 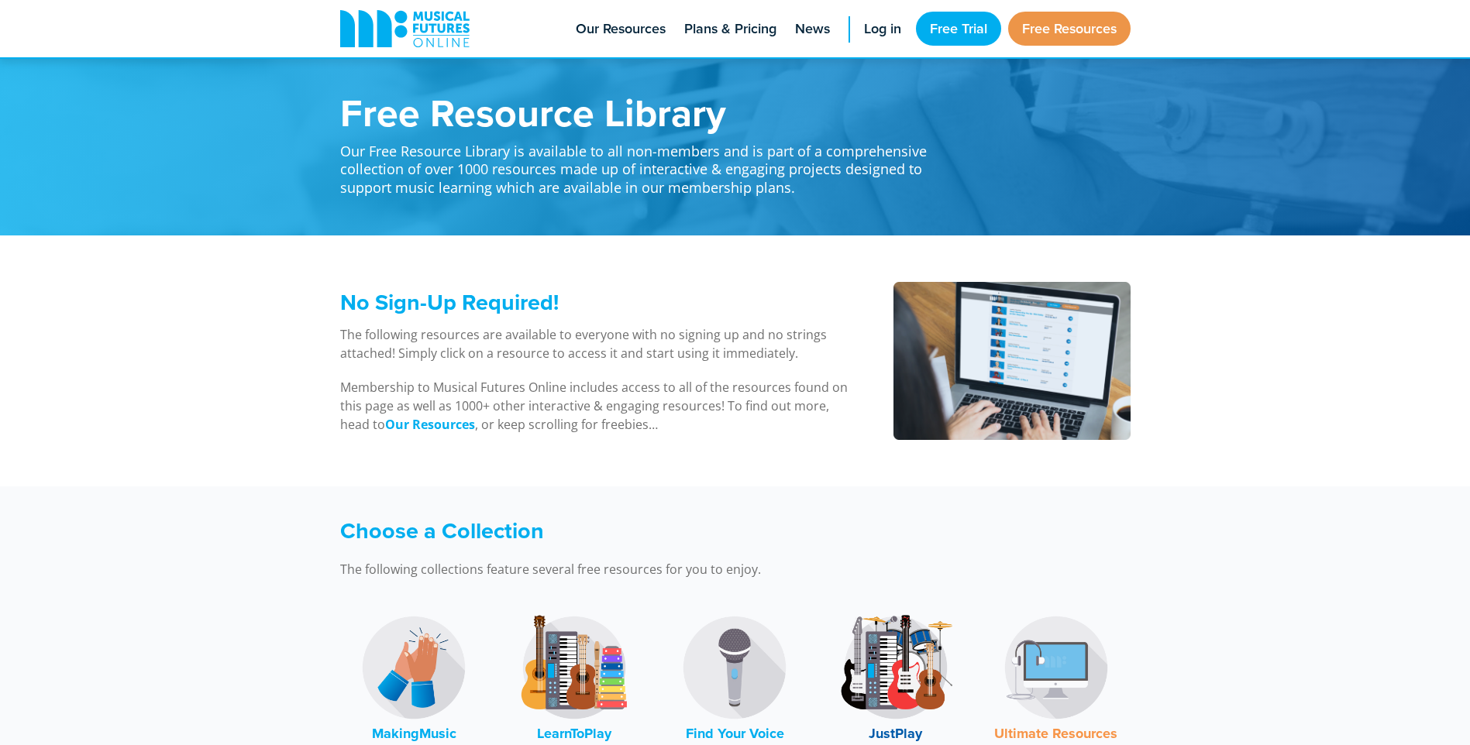 What do you see at coordinates (642, 164) in the screenshot?
I see `p: Our Free Resource Library is available to all non-members and is part of a comprehensive collecti...` at bounding box center [642, 164].